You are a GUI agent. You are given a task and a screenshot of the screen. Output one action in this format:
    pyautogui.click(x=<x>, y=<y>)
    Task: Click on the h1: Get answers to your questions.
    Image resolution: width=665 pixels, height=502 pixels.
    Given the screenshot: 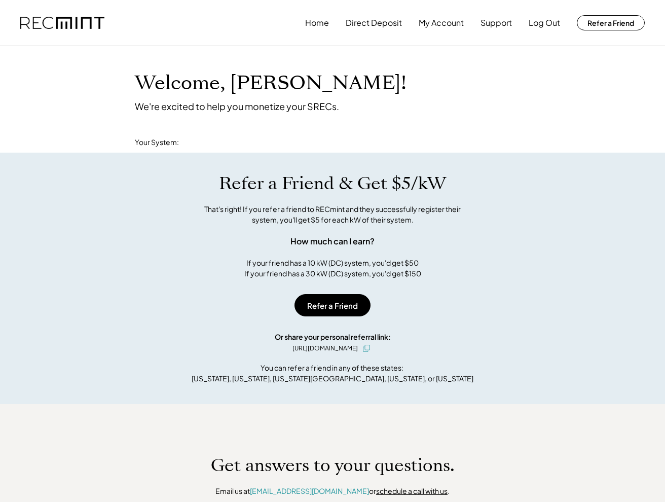 What is the action you would take?
    pyautogui.click(x=333, y=465)
    